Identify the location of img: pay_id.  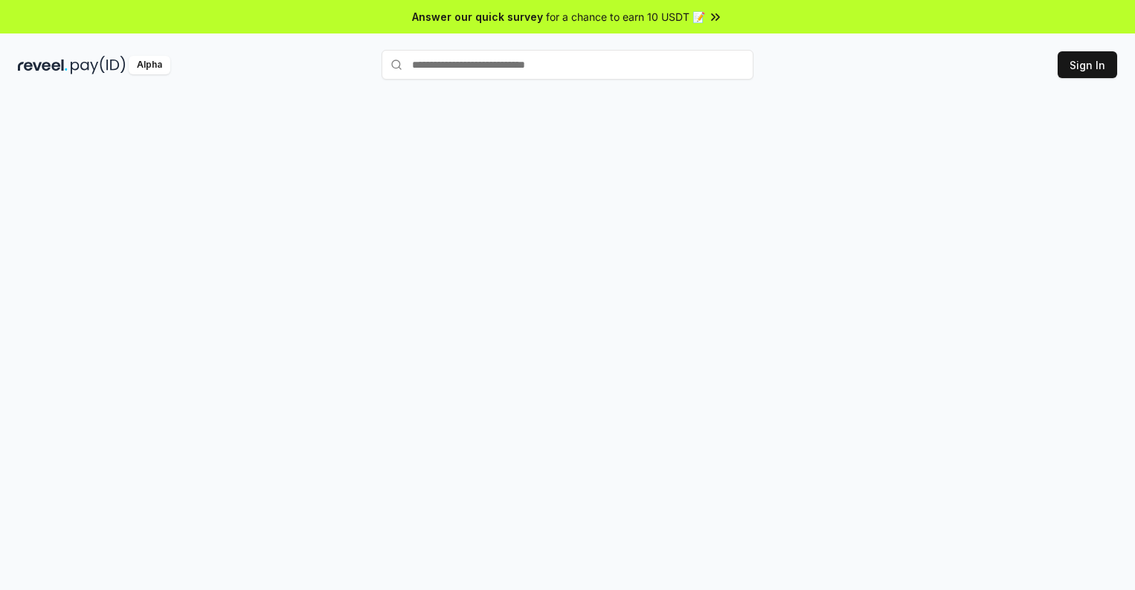
(98, 65).